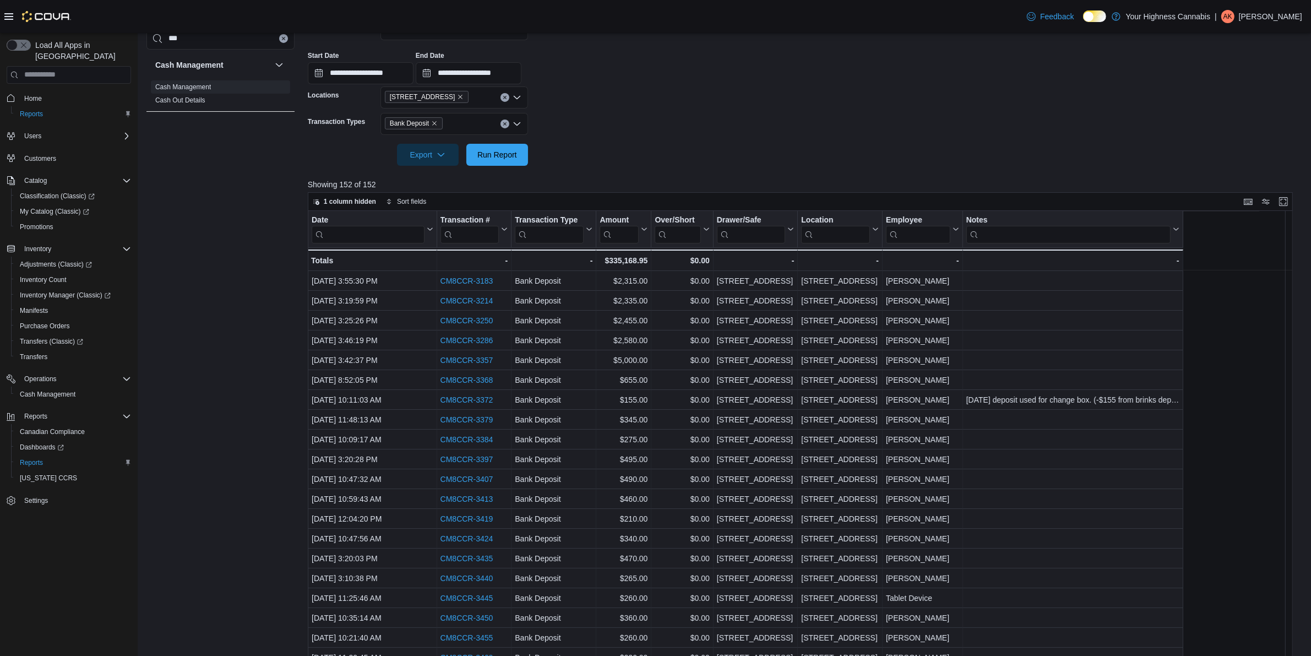  What do you see at coordinates (751, 220) in the screenshot?
I see `div: Drawer/Safe` at bounding box center [751, 220].